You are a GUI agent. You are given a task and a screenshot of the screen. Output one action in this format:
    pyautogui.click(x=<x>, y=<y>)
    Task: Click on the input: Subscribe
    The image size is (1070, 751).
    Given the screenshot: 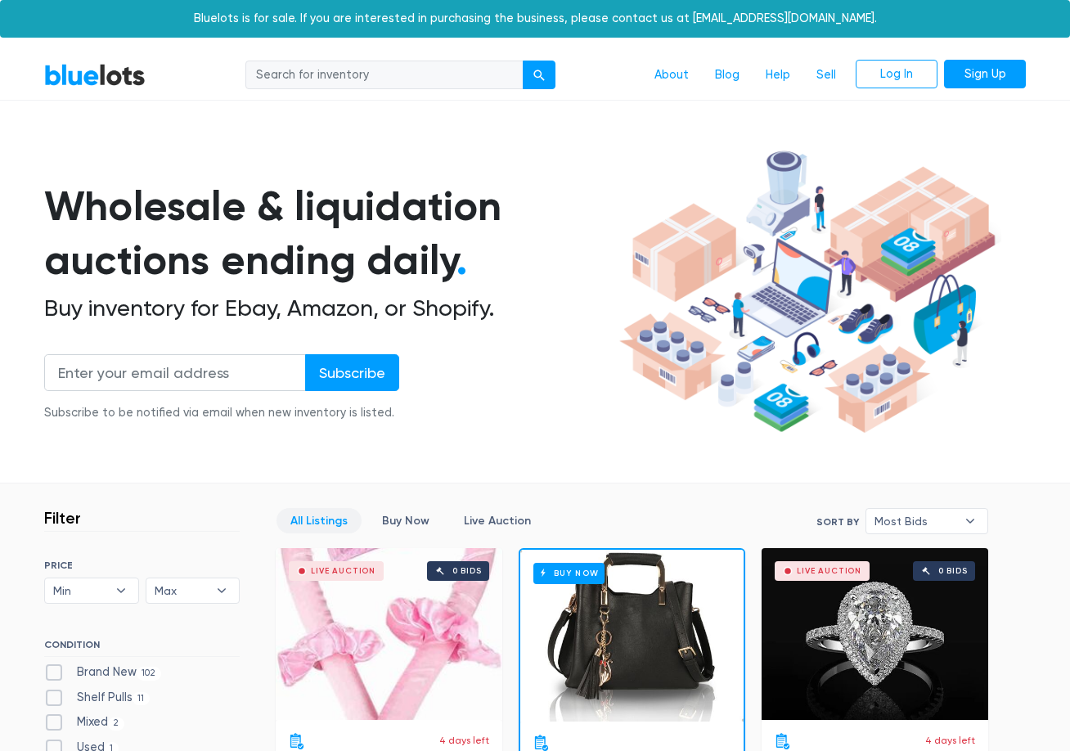 What is the action you would take?
    pyautogui.click(x=352, y=372)
    